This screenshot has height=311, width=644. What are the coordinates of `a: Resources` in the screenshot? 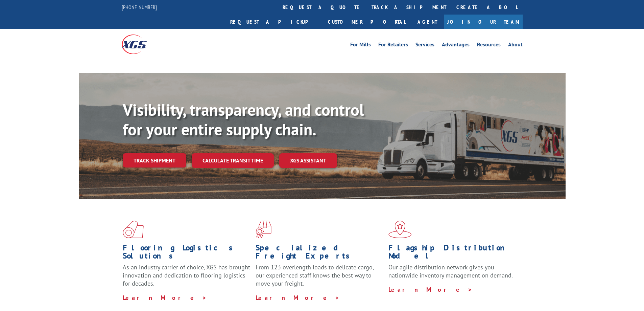 It's located at (489, 46).